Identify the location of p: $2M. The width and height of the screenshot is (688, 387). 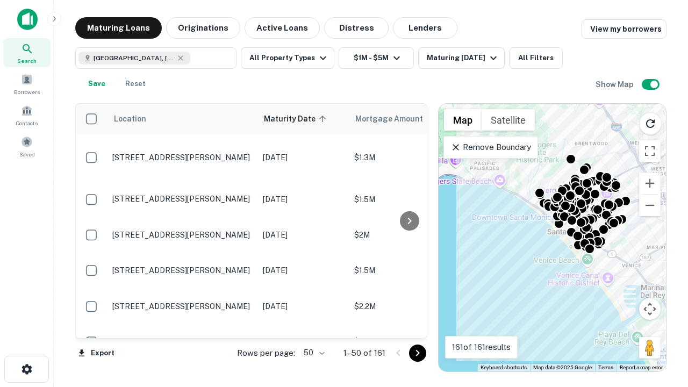
(408, 235).